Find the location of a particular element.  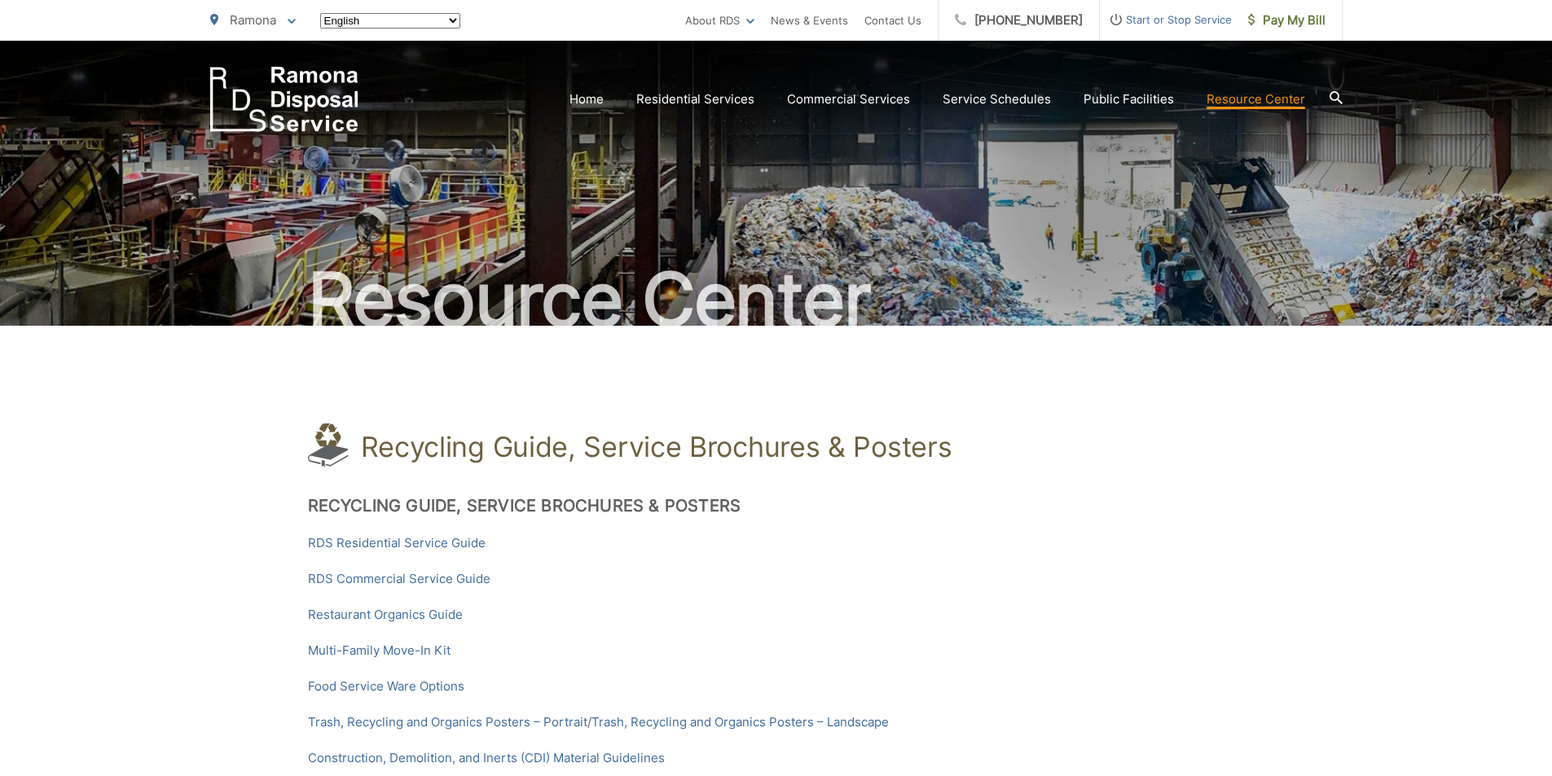

a: Restaurant Organics Guide is located at coordinates (385, 615).